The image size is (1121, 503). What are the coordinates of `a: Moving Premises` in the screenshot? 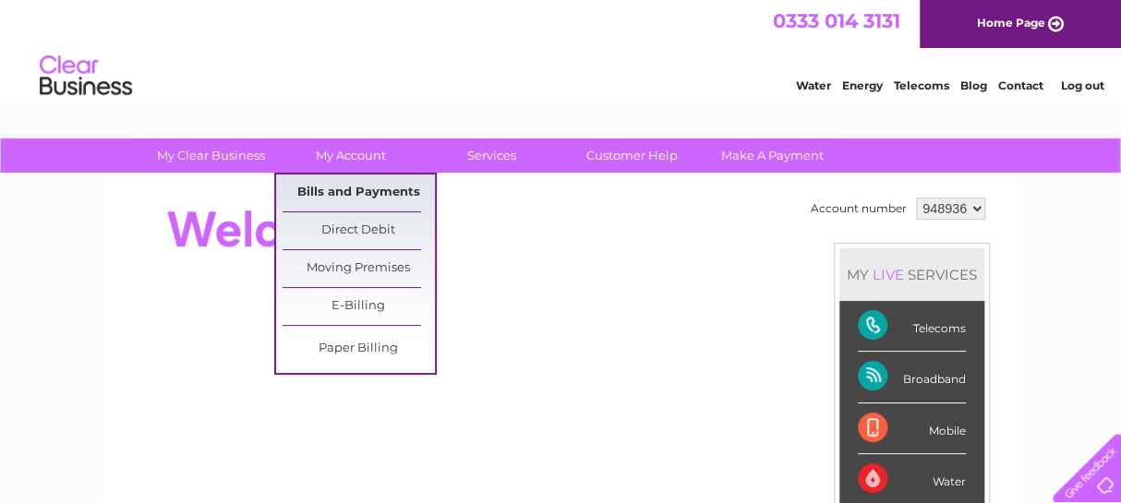 It's located at (358, 269).